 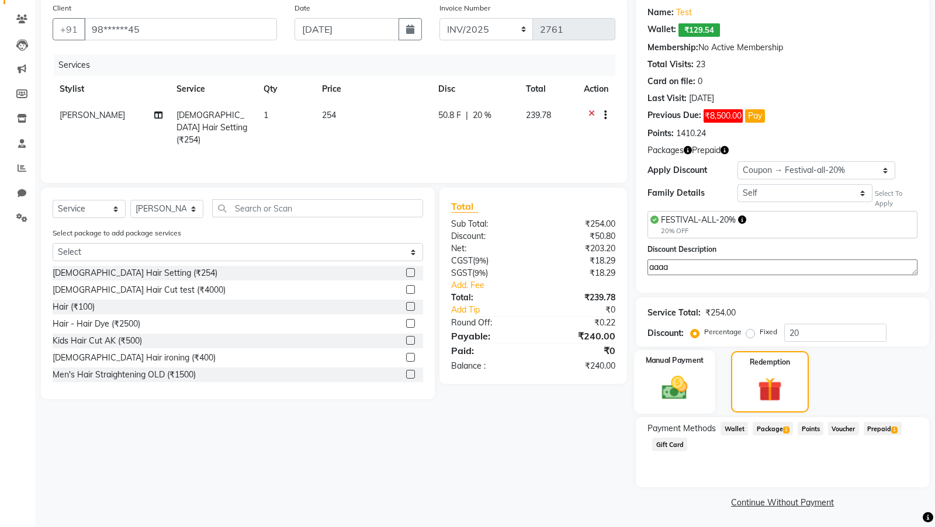 What do you see at coordinates (755, 116) in the screenshot?
I see `button: Pay` at bounding box center [755, 116].